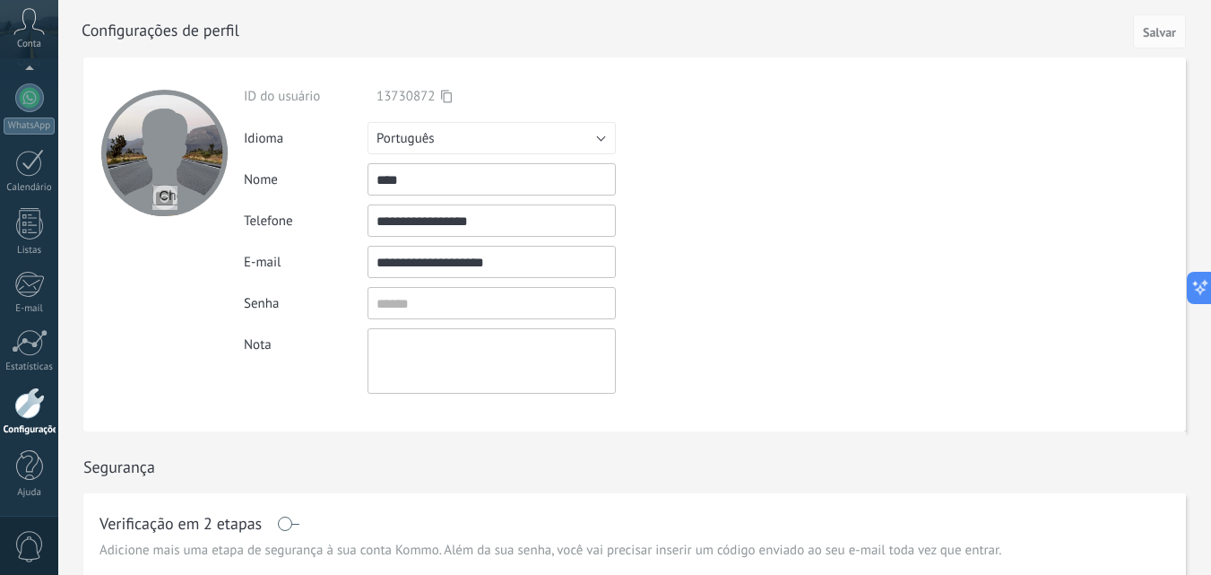 The height and width of the screenshot is (575, 1211). I want to click on span: 13730872, so click(405, 96).